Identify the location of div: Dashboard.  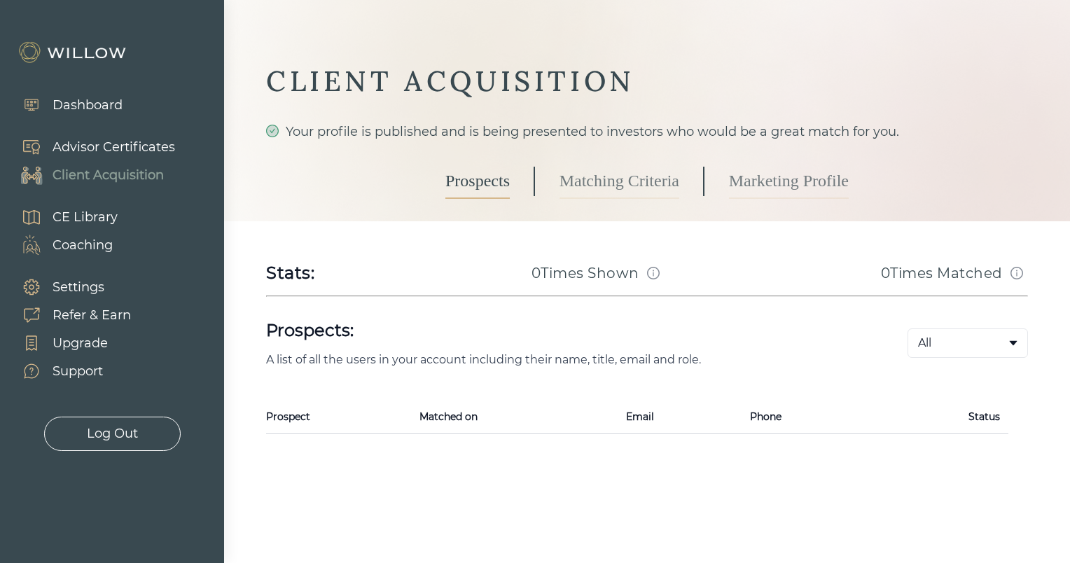
(87, 105).